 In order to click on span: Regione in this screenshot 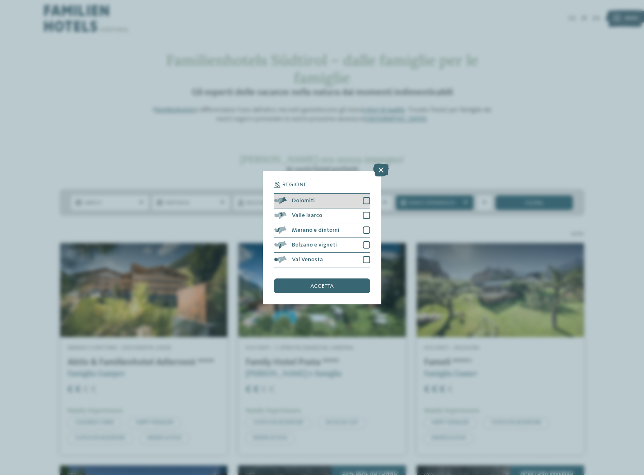, I will do `click(294, 185)`.